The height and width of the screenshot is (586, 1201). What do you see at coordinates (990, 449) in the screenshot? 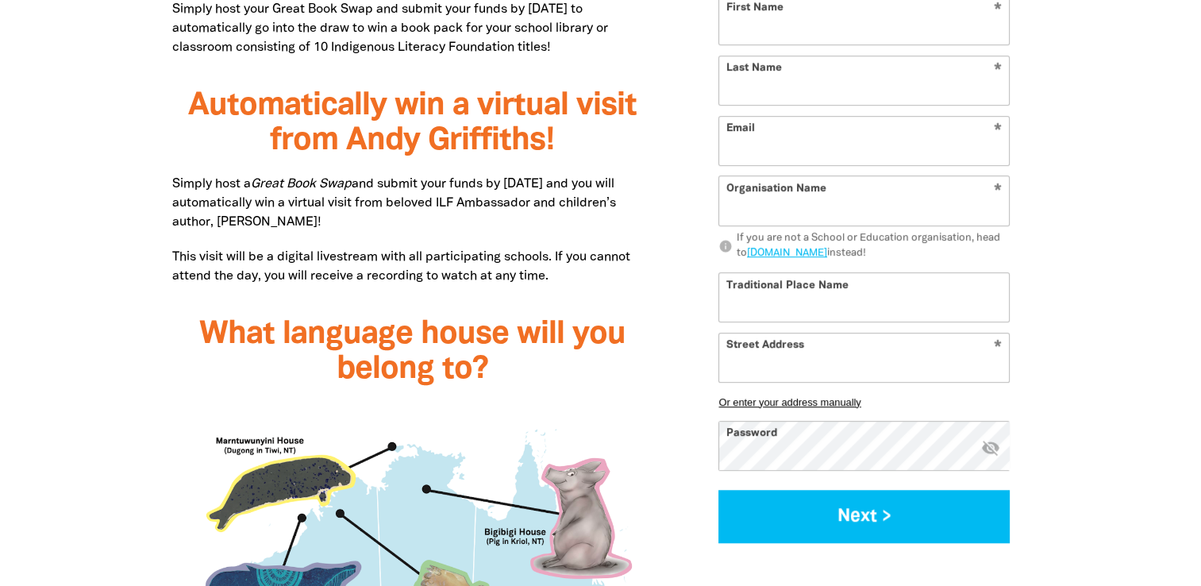
I see `button: visibility_off` at bounding box center [990, 449].